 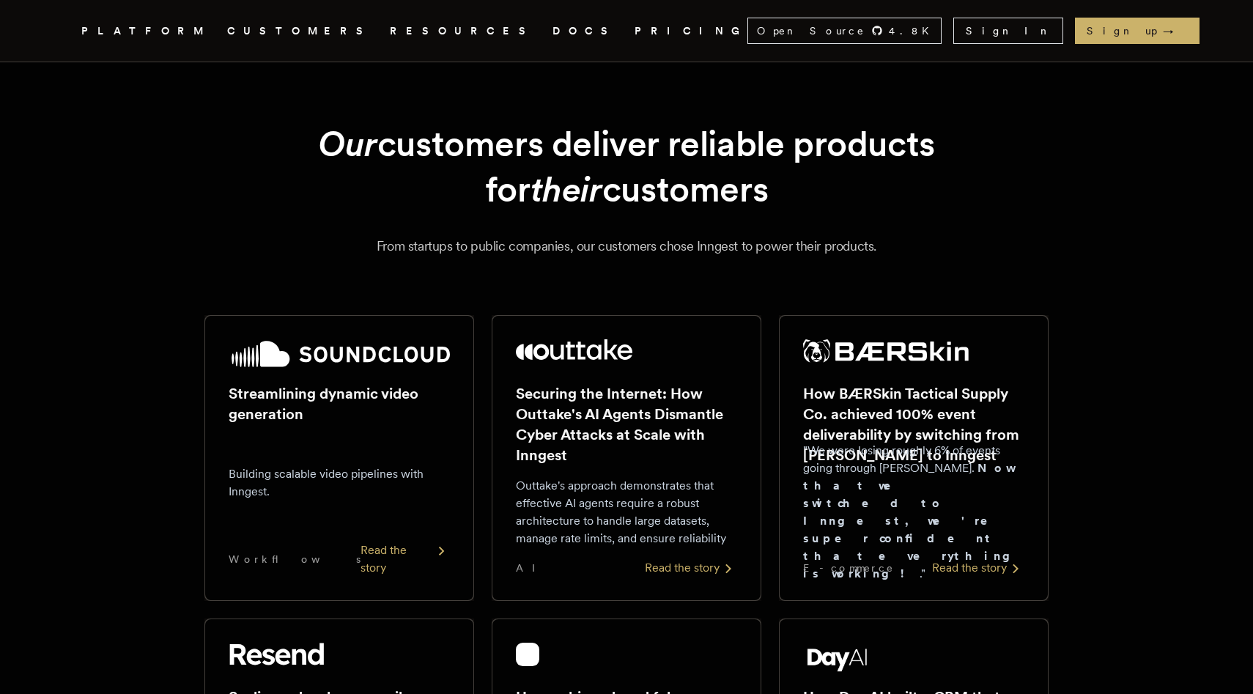 I want to click on button: RESOURCES, so click(x=462, y=31).